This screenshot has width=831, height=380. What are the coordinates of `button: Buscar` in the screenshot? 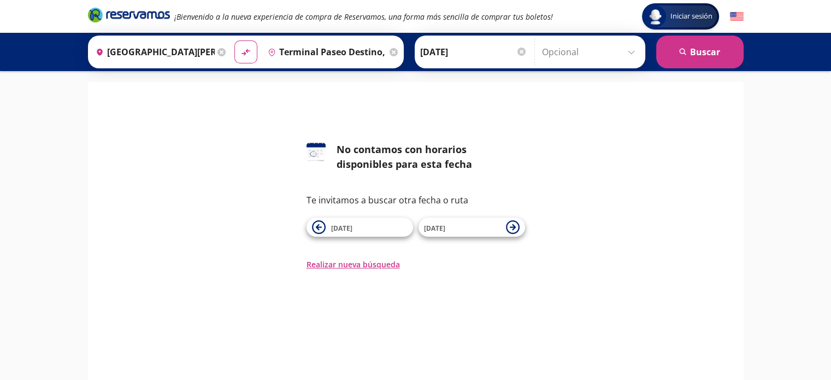 It's located at (700, 52).